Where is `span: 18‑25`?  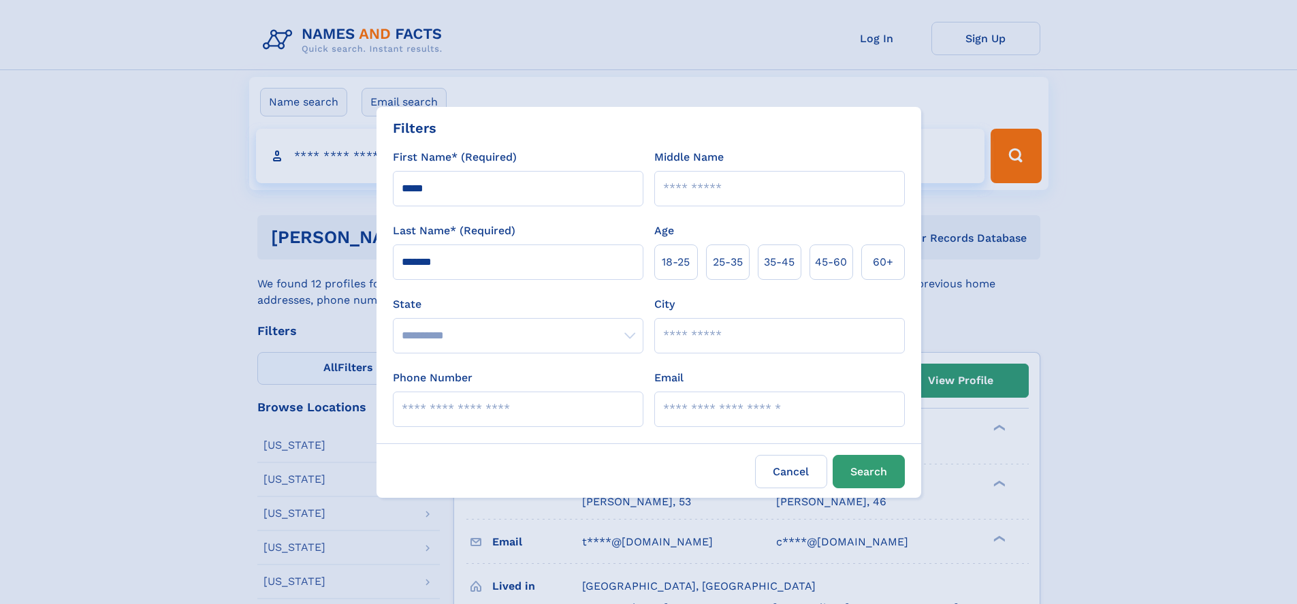 span: 18‑25 is located at coordinates (676, 262).